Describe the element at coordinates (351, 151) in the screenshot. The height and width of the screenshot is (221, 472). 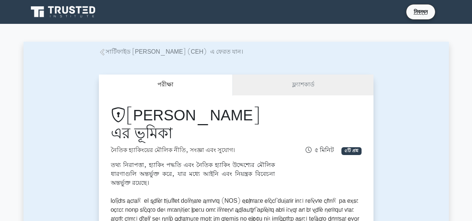
I see `font: ৫টি প্রশ্ন` at that location.